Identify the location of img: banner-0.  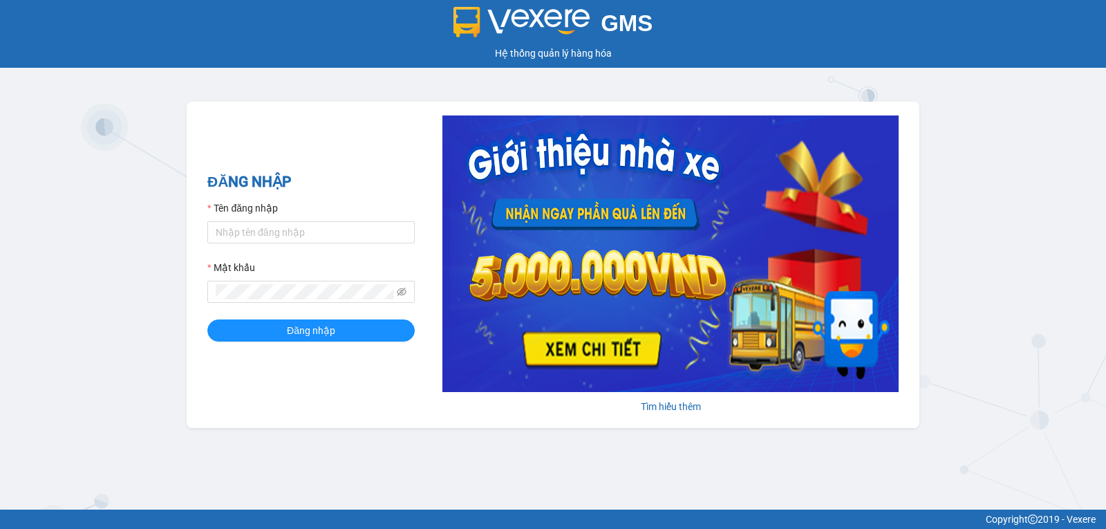
(671, 254).